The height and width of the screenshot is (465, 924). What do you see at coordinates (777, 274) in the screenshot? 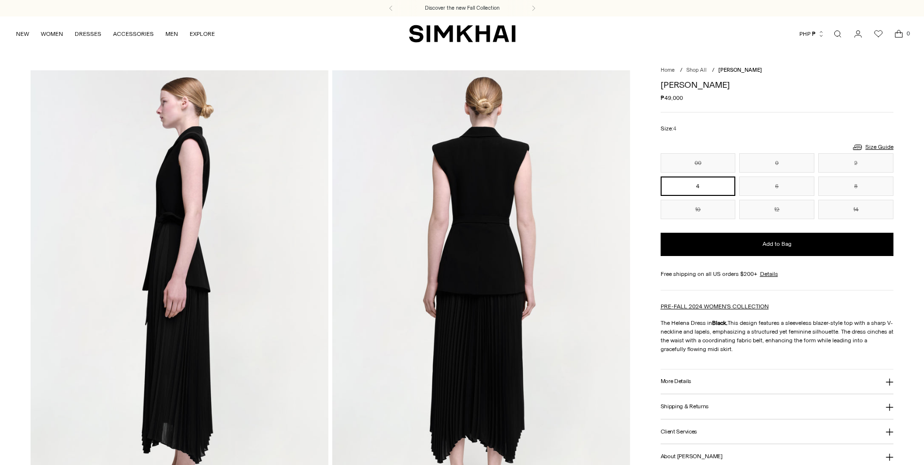
I see `div: Free shipping on all US orders $200+` at bounding box center [777, 274].